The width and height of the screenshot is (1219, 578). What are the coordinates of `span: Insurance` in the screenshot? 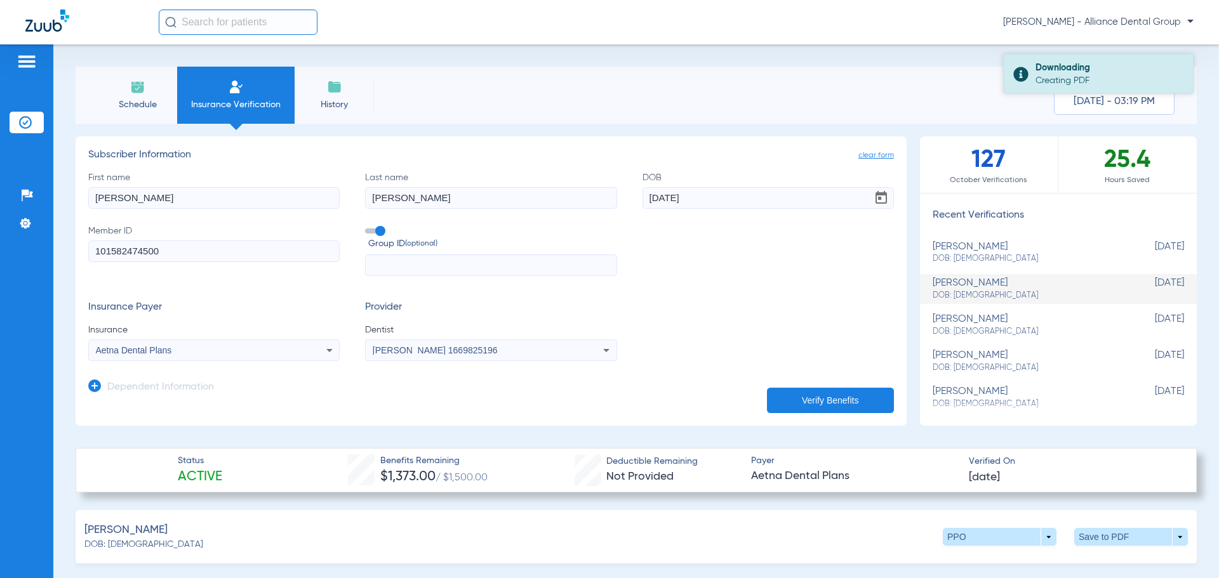 It's located at (214, 330).